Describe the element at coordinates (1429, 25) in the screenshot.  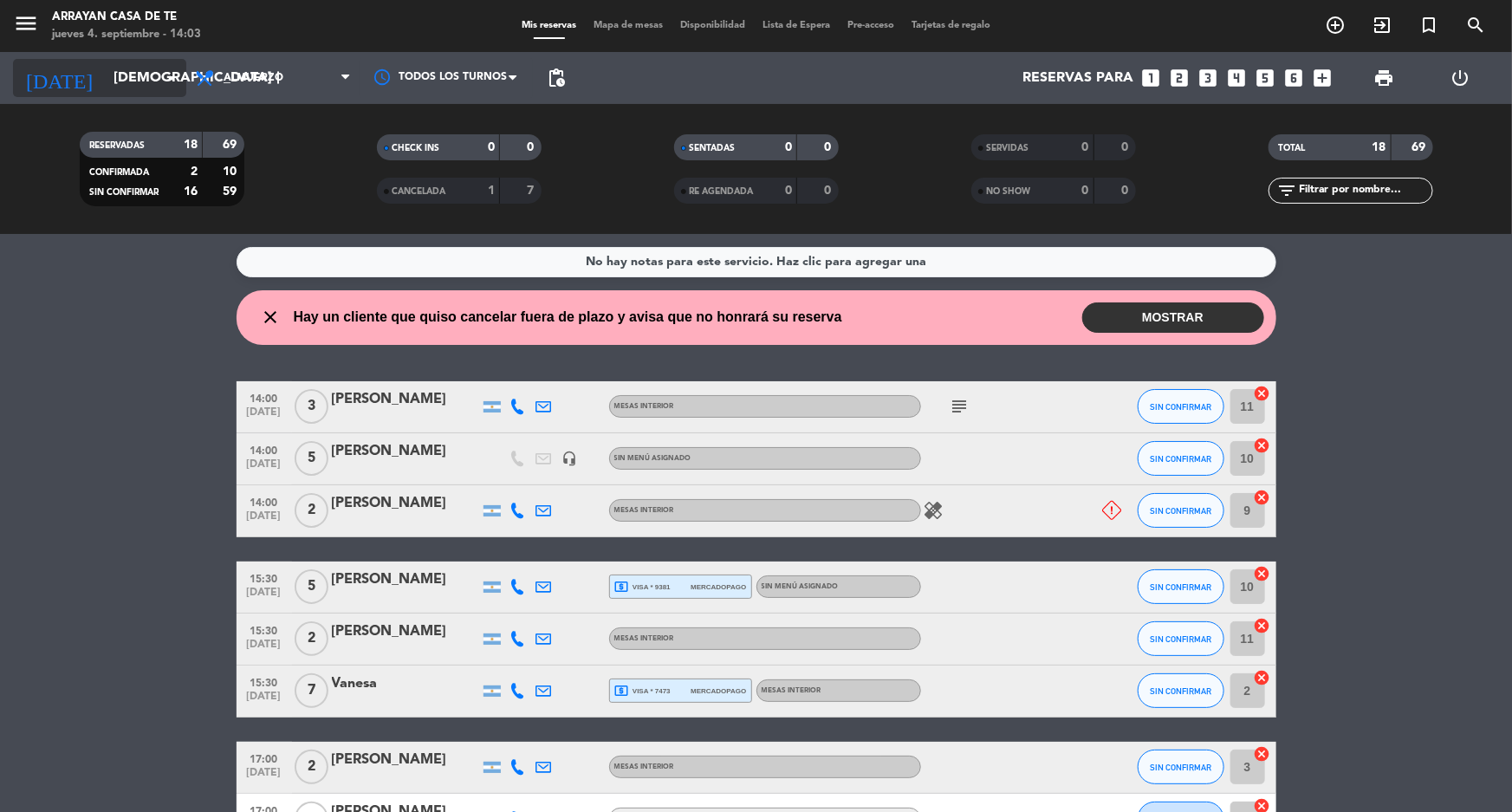
I see `i: turned_in_not` at that location.